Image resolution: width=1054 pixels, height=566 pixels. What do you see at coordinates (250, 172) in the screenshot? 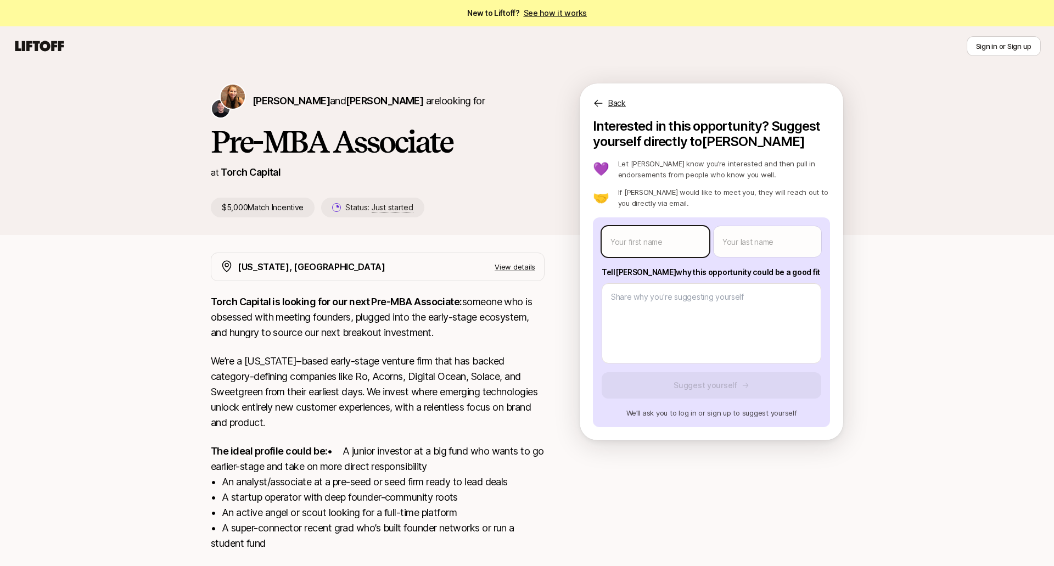
I see `a: Torch Capital` at bounding box center [250, 172].